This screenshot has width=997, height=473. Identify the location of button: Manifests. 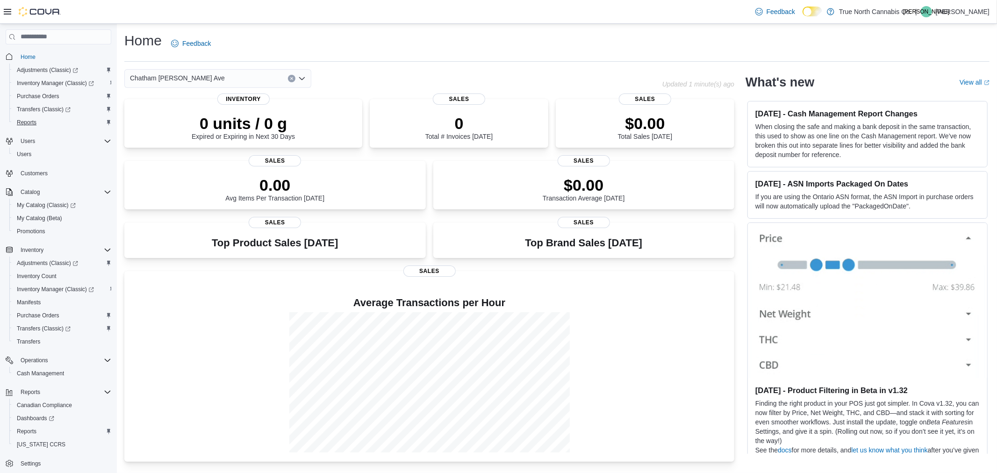
(62, 302).